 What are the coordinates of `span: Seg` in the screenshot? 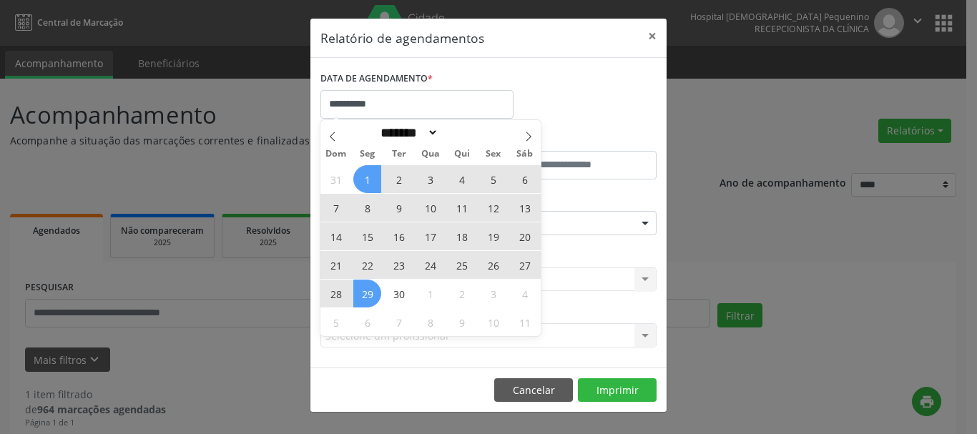 It's located at (368, 154).